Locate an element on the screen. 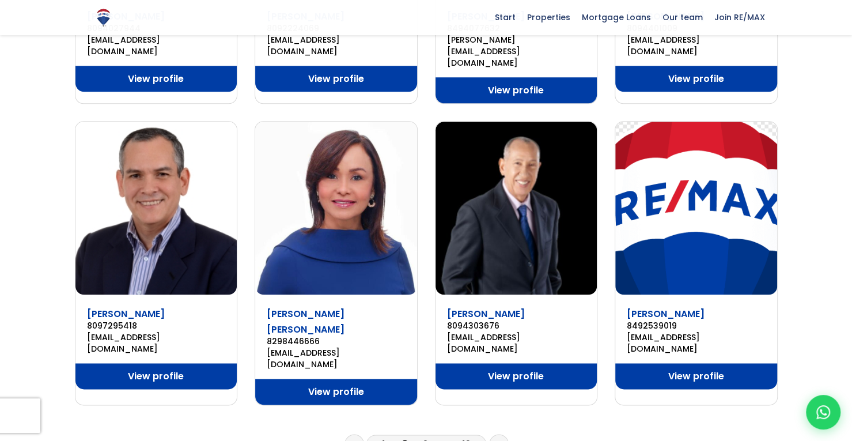 The image size is (852, 441). font: Start is located at coordinates (505, 17).